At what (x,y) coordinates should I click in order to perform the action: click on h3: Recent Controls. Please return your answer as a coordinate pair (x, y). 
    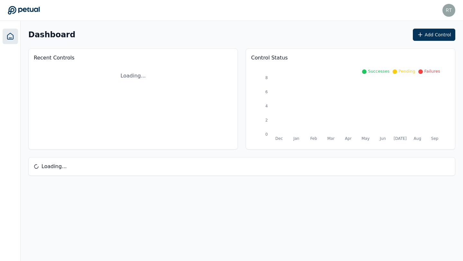
    Looking at the image, I should click on (133, 58).